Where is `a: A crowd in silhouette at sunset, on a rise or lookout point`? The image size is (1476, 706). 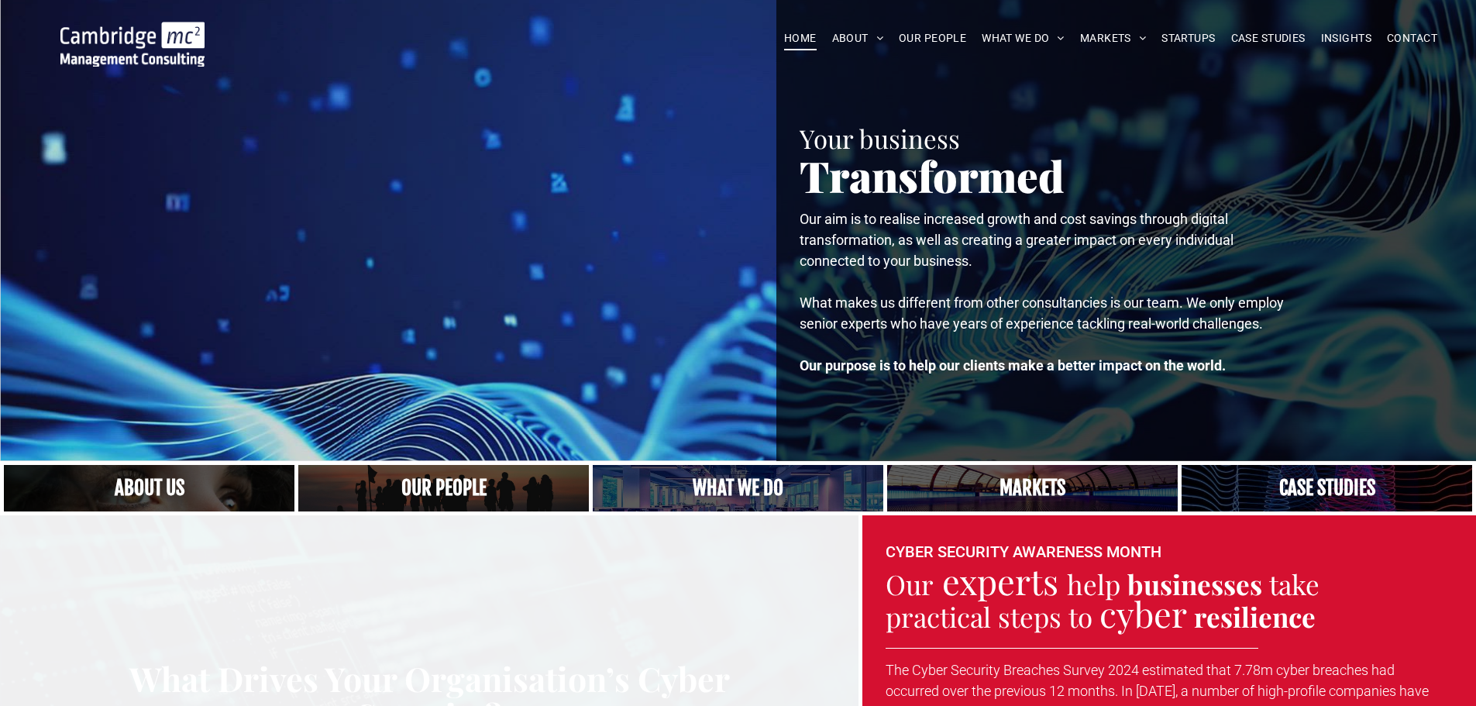 a: A crowd in silhouette at sunset, on a rise or lookout point is located at coordinates (443, 488).